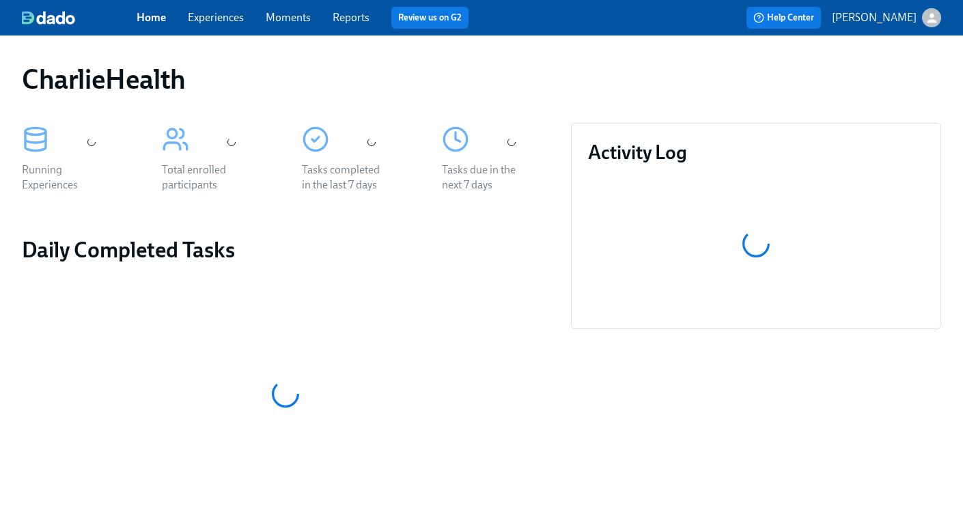 The height and width of the screenshot is (510, 963). What do you see at coordinates (104, 79) in the screenshot?
I see `h1: CharlieHealth` at bounding box center [104, 79].